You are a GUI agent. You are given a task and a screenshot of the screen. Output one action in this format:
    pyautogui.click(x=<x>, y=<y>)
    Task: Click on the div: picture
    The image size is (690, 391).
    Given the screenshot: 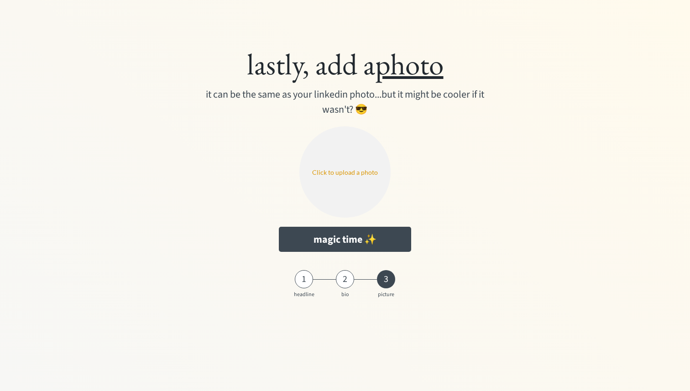 What is the action you would take?
    pyautogui.click(x=386, y=295)
    